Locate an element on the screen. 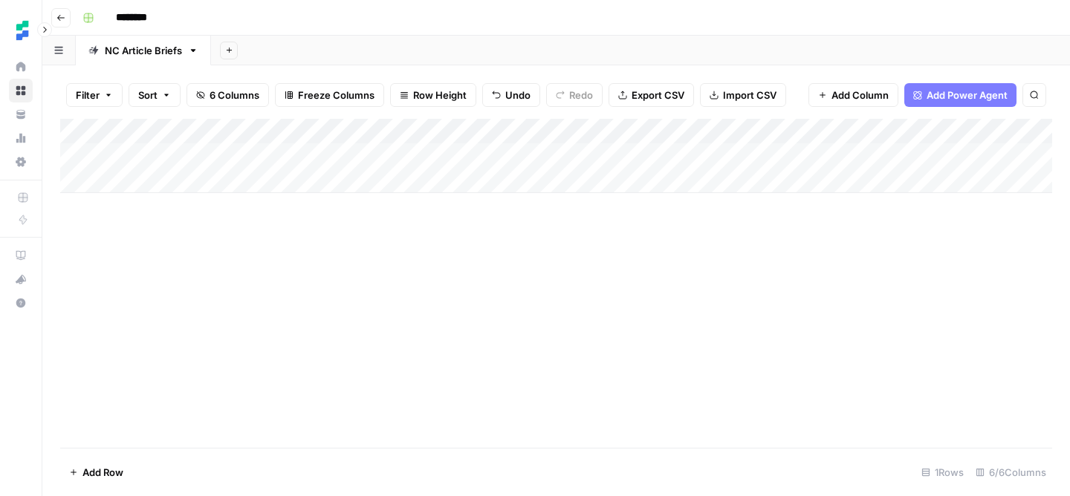 The image size is (1070, 496). span: Import CSV is located at coordinates (750, 95).